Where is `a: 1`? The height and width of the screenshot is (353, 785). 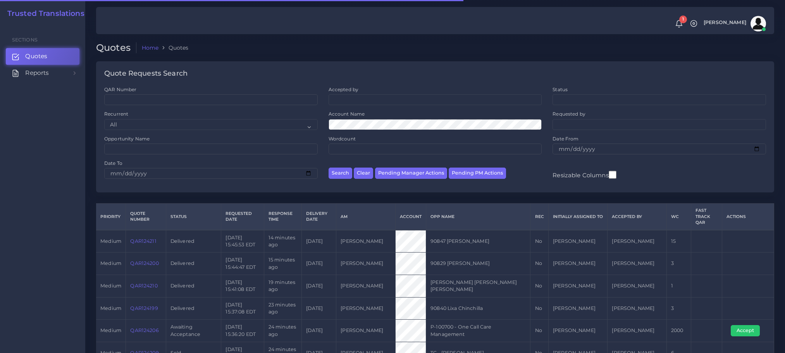
a: 1 is located at coordinates (679, 24).